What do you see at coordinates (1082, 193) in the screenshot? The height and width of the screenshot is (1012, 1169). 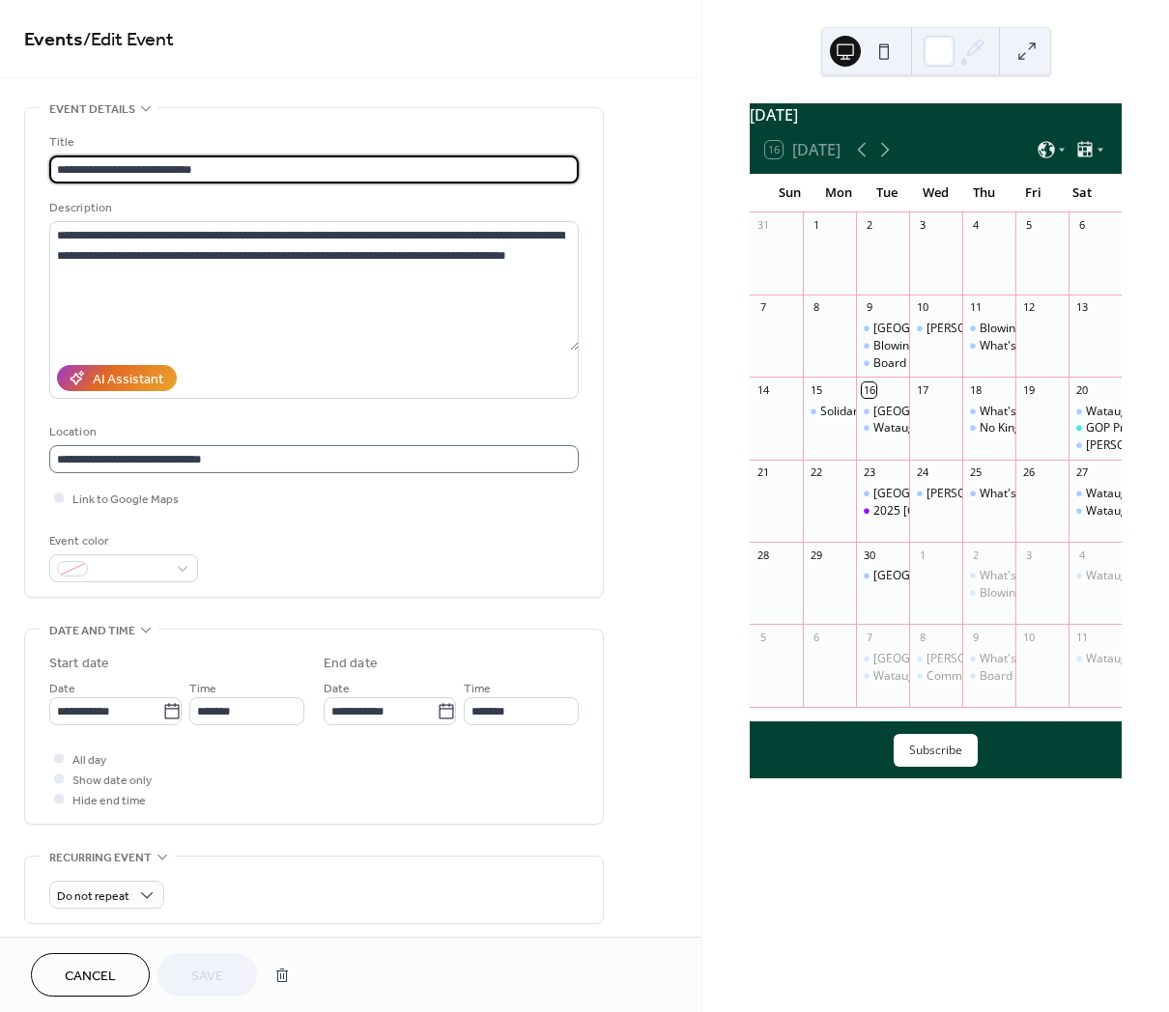 I see `div: Sat` at bounding box center [1082, 193].